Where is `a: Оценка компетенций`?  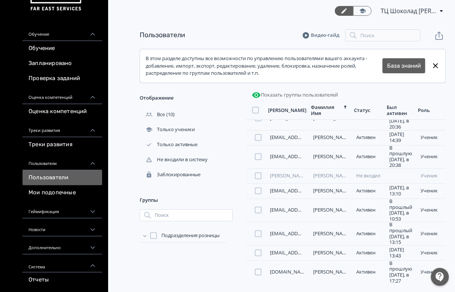 a: Оценка компетенций is located at coordinates (62, 111).